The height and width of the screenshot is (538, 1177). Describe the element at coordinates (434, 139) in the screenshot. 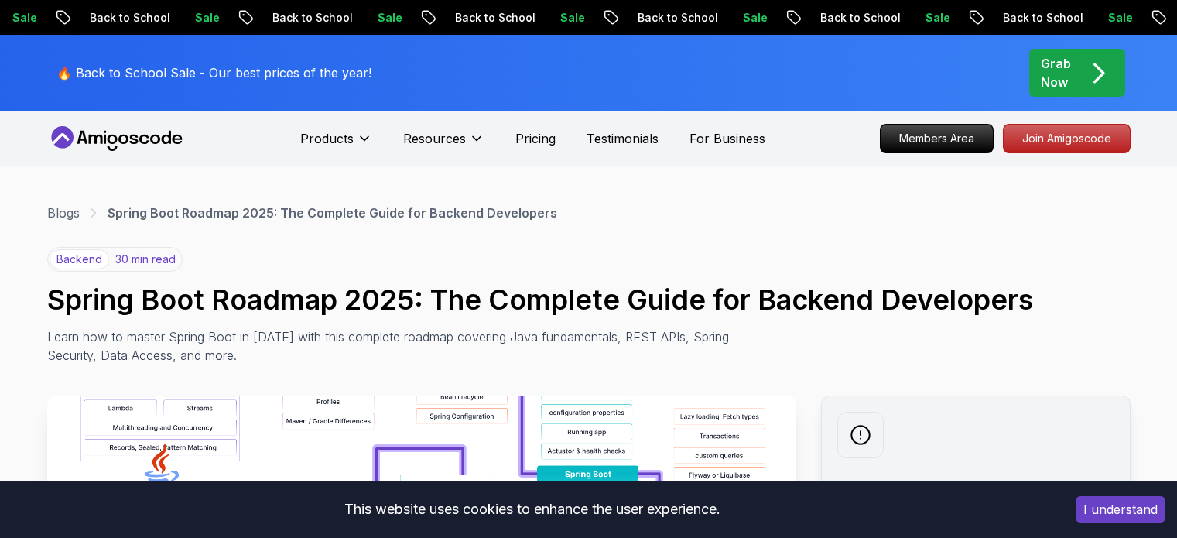

I see `p: Resources` at that location.